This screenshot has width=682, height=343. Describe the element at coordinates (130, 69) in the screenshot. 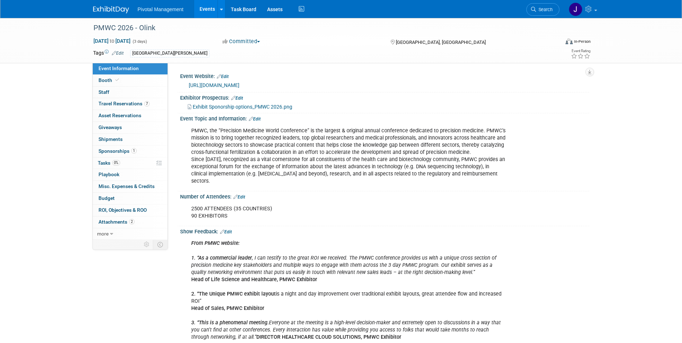

I see `a: Event Information` at that location.